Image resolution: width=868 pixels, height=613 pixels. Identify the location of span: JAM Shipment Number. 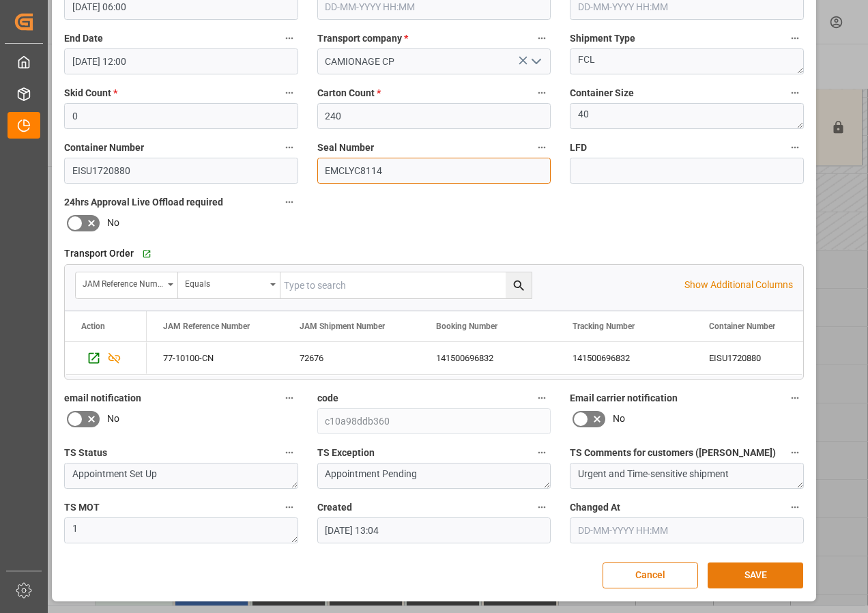
(342, 326).